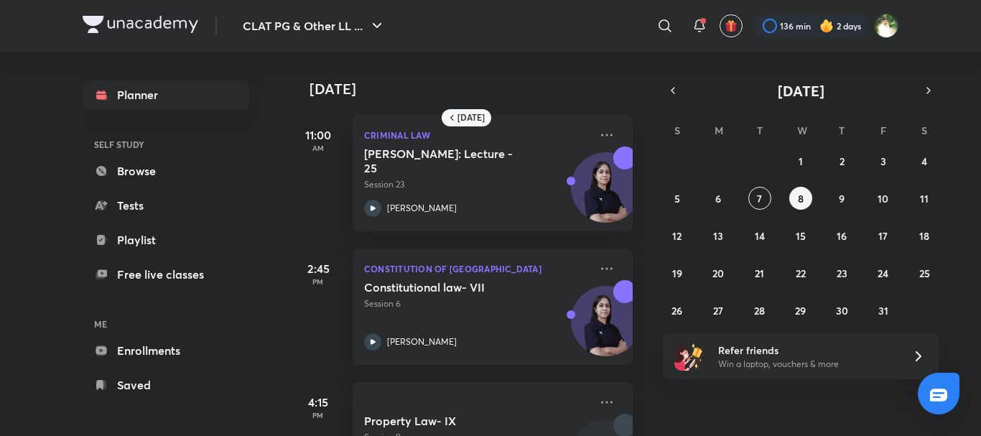 The width and height of the screenshot is (981, 436). What do you see at coordinates (718, 310) in the screenshot?
I see `abbr: October 27, 2025` at bounding box center [718, 310].